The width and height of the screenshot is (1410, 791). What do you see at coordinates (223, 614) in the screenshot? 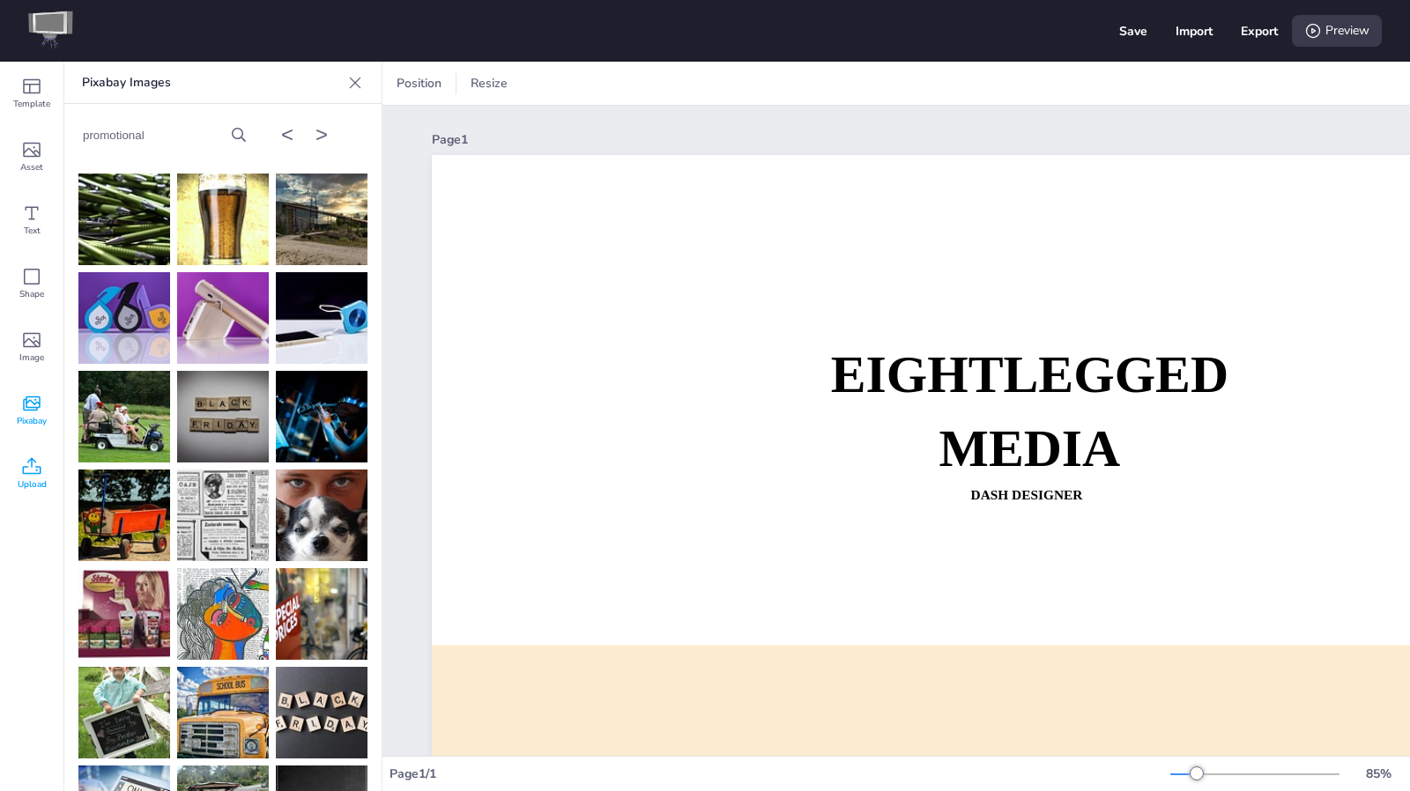
I see `img: poster-814543_150.jpg` at bounding box center [223, 614].